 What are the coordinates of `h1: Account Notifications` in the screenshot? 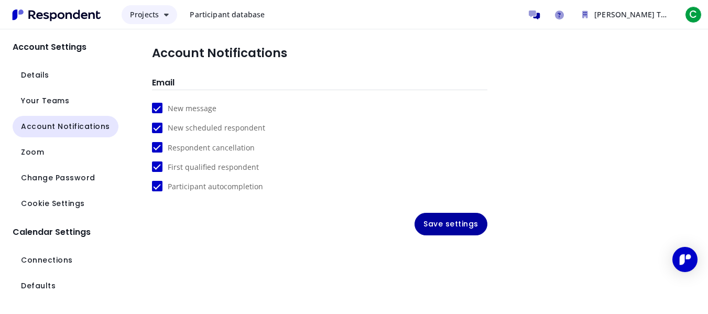 It's located at (220, 53).